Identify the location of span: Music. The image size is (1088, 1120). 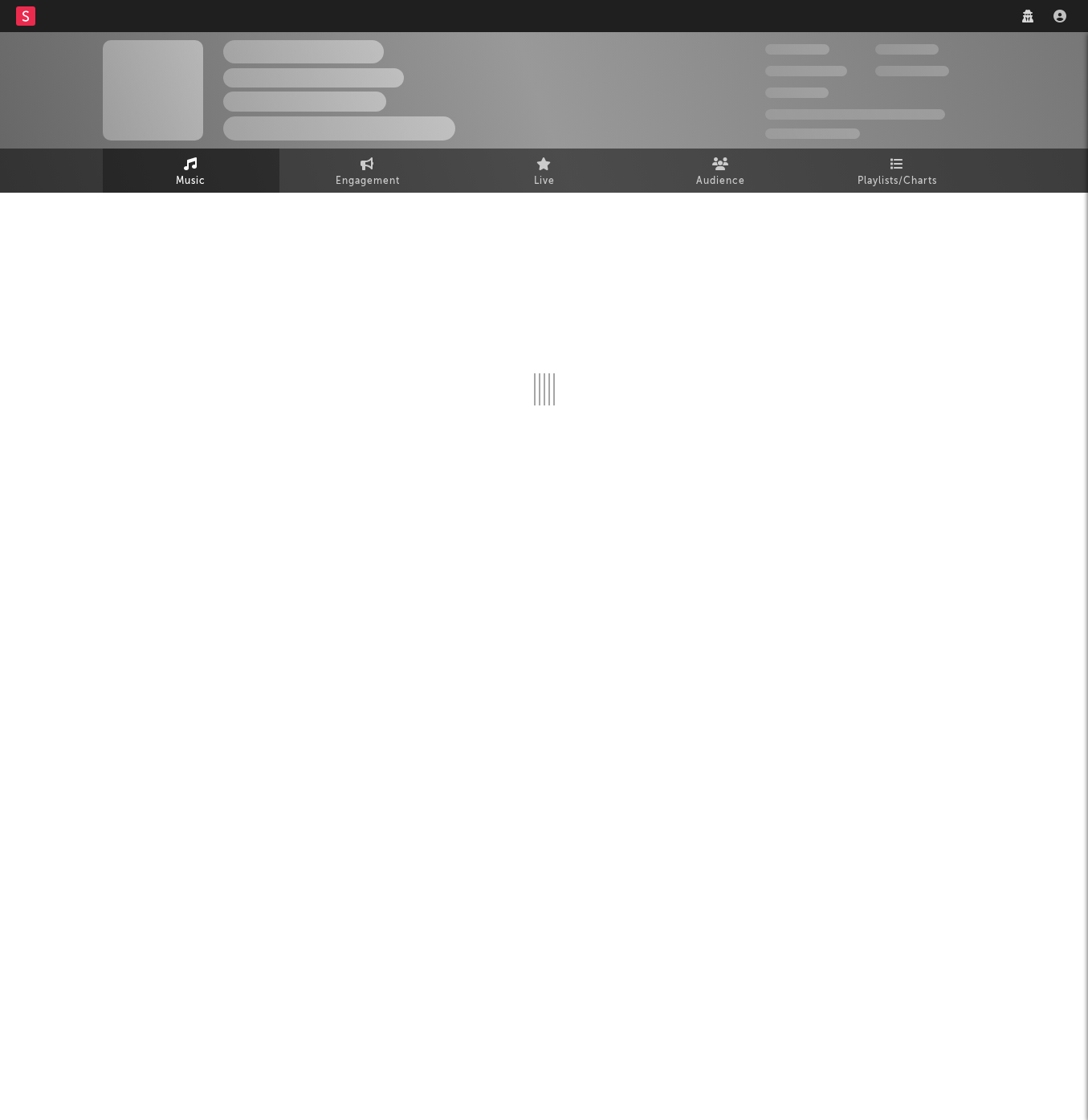
(190, 182).